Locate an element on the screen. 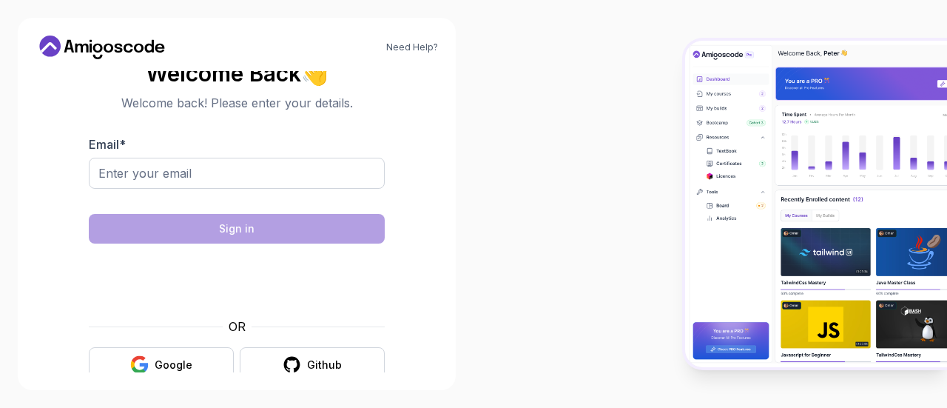 The height and width of the screenshot is (408, 947). h2: Welcome Back is located at coordinates (237, 73).